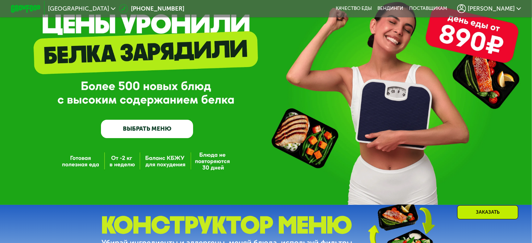 The height and width of the screenshot is (243, 532). I want to click on div: поставщикам, so click(428, 8).